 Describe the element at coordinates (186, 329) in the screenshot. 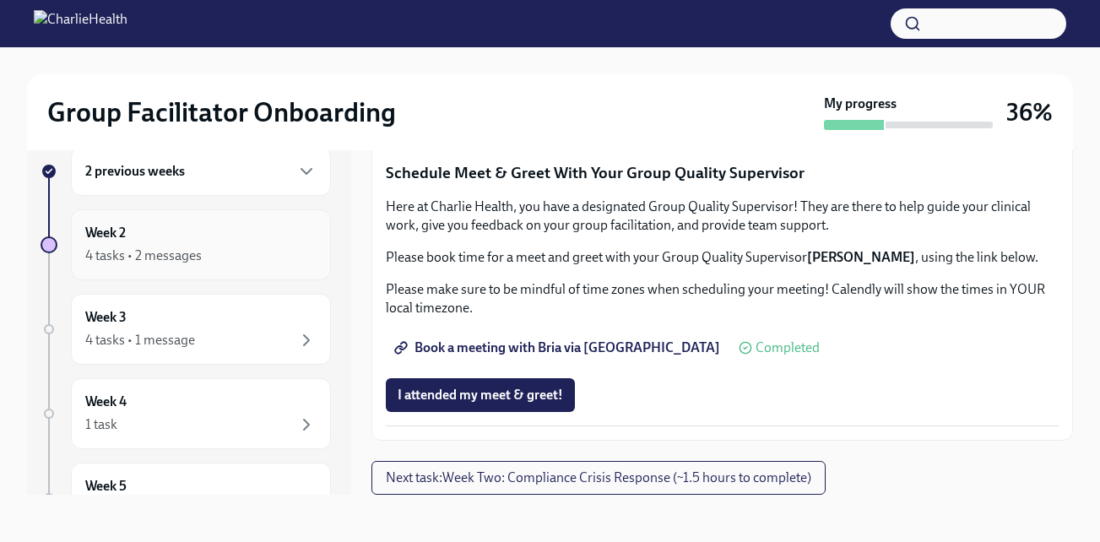

I see `a: Week 34 tasks • 1 message` at that location.